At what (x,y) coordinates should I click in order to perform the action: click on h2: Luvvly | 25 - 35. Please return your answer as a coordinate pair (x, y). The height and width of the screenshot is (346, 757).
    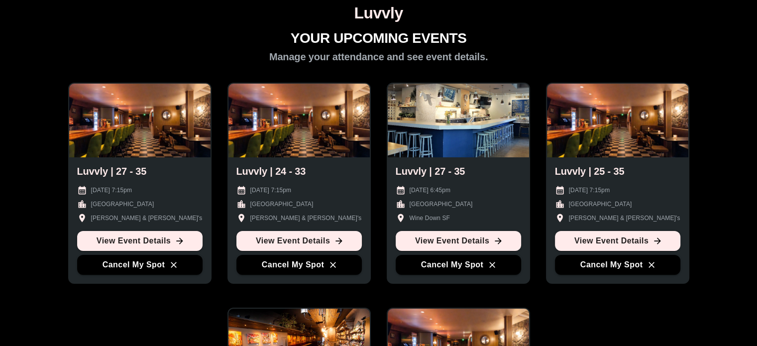
    Looking at the image, I should click on (590, 171).